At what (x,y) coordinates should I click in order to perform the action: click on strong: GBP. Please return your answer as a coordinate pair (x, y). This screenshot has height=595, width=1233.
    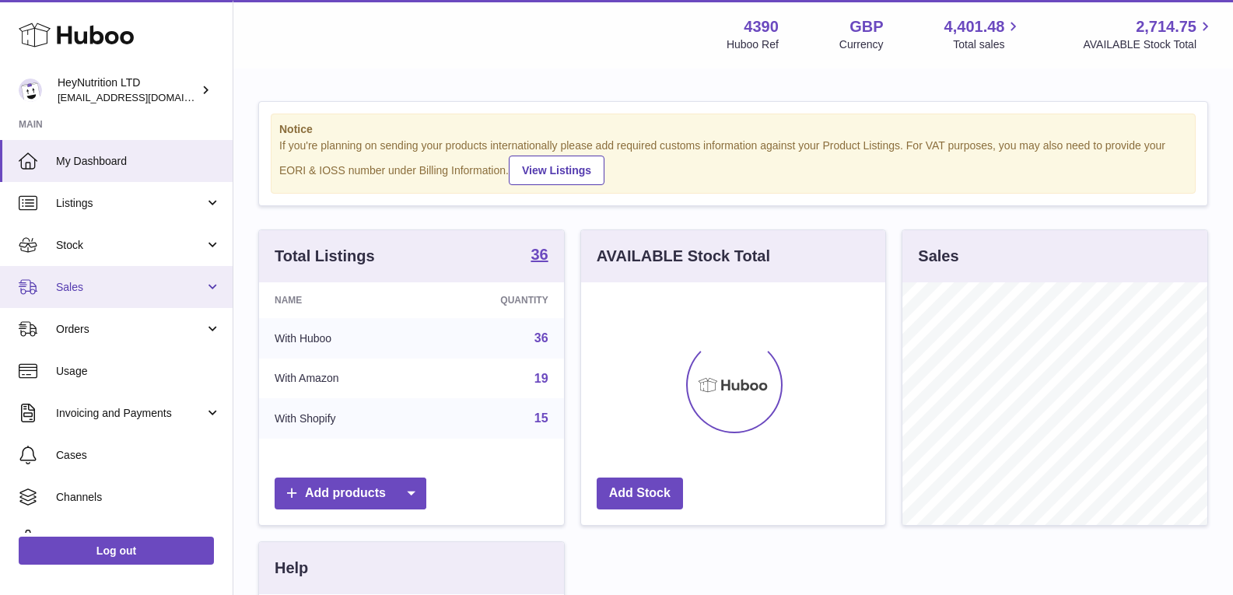
    Looking at the image, I should click on (866, 26).